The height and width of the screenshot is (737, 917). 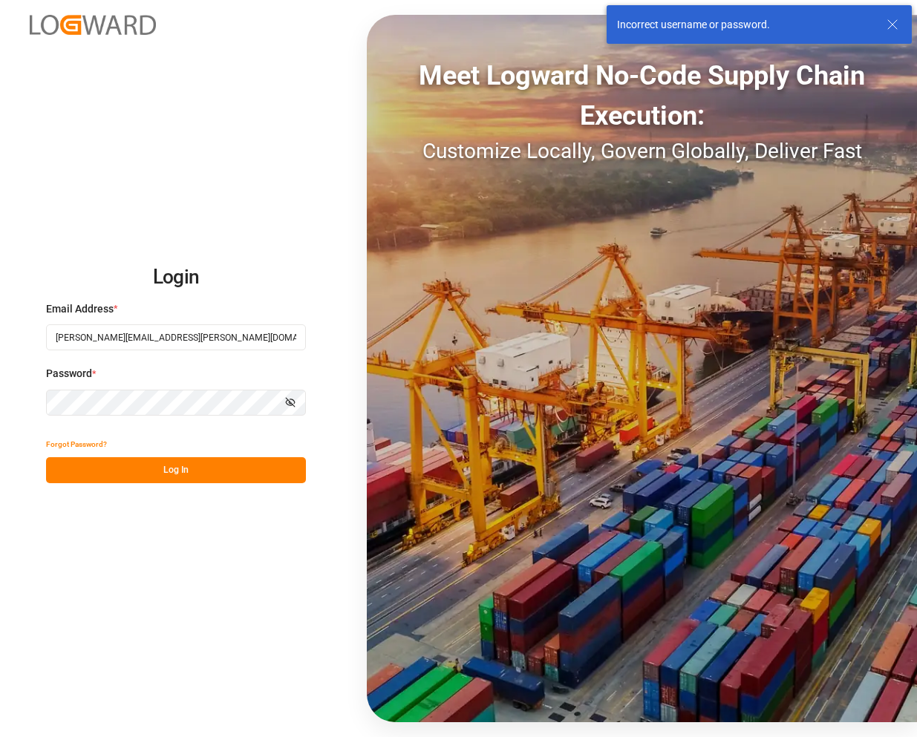 I want to click on span: Email Address, so click(x=79, y=309).